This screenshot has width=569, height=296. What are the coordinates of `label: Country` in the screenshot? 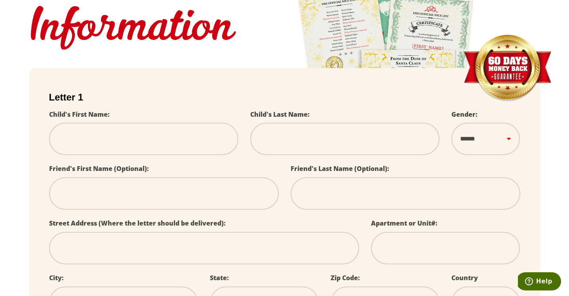 It's located at (465, 278).